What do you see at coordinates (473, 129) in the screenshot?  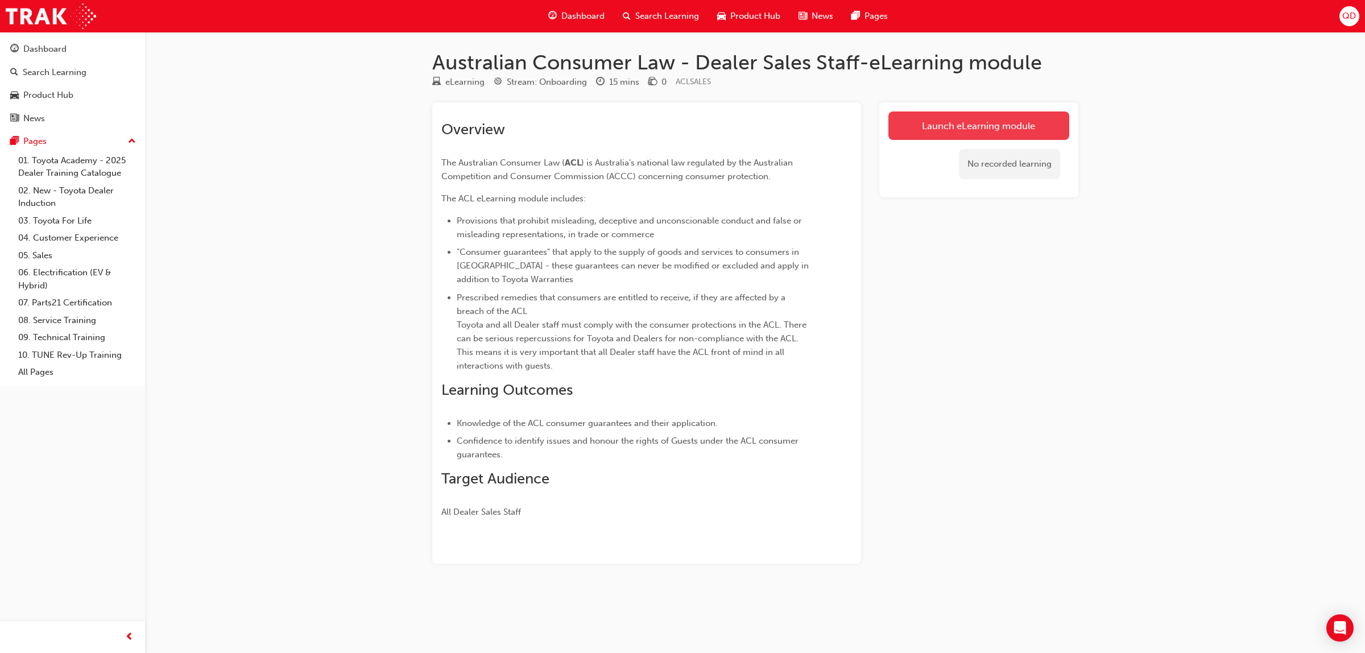 I see `span: Overview` at bounding box center [473, 129].